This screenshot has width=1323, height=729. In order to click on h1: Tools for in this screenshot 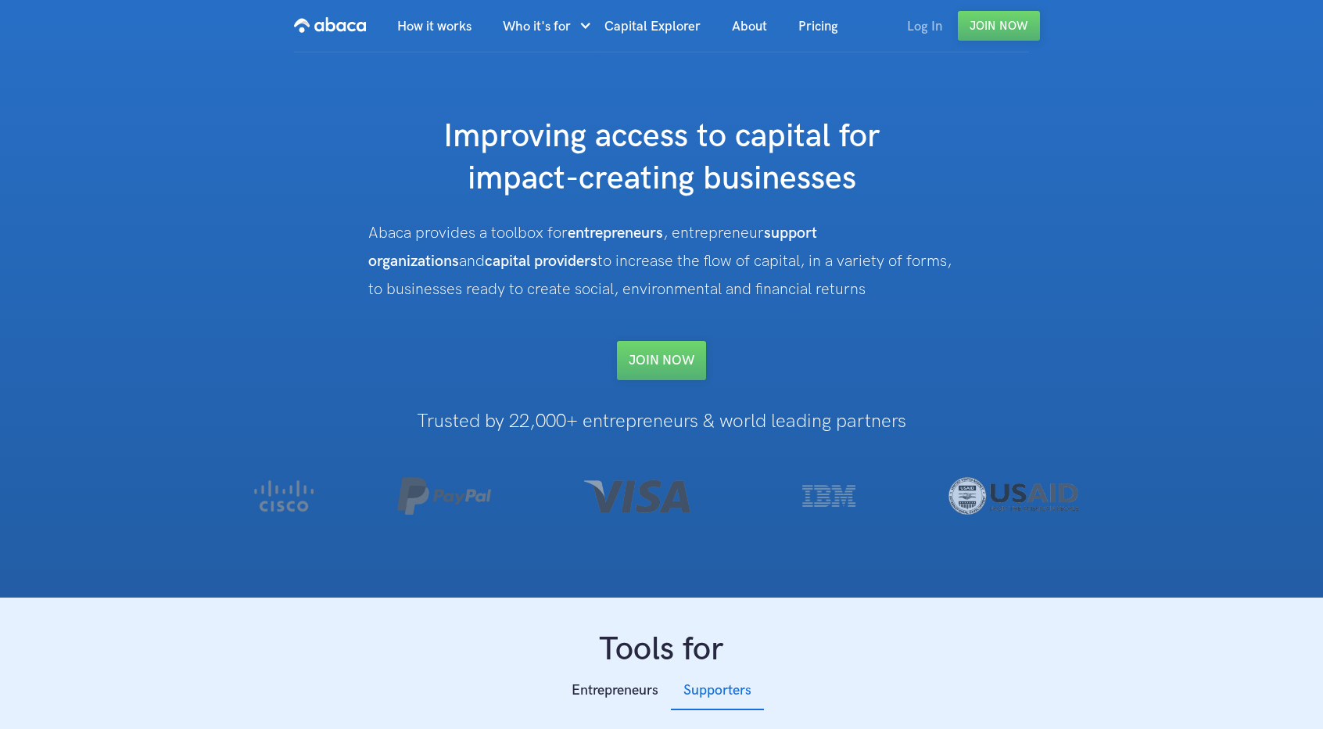, I will do `click(662, 650)`.